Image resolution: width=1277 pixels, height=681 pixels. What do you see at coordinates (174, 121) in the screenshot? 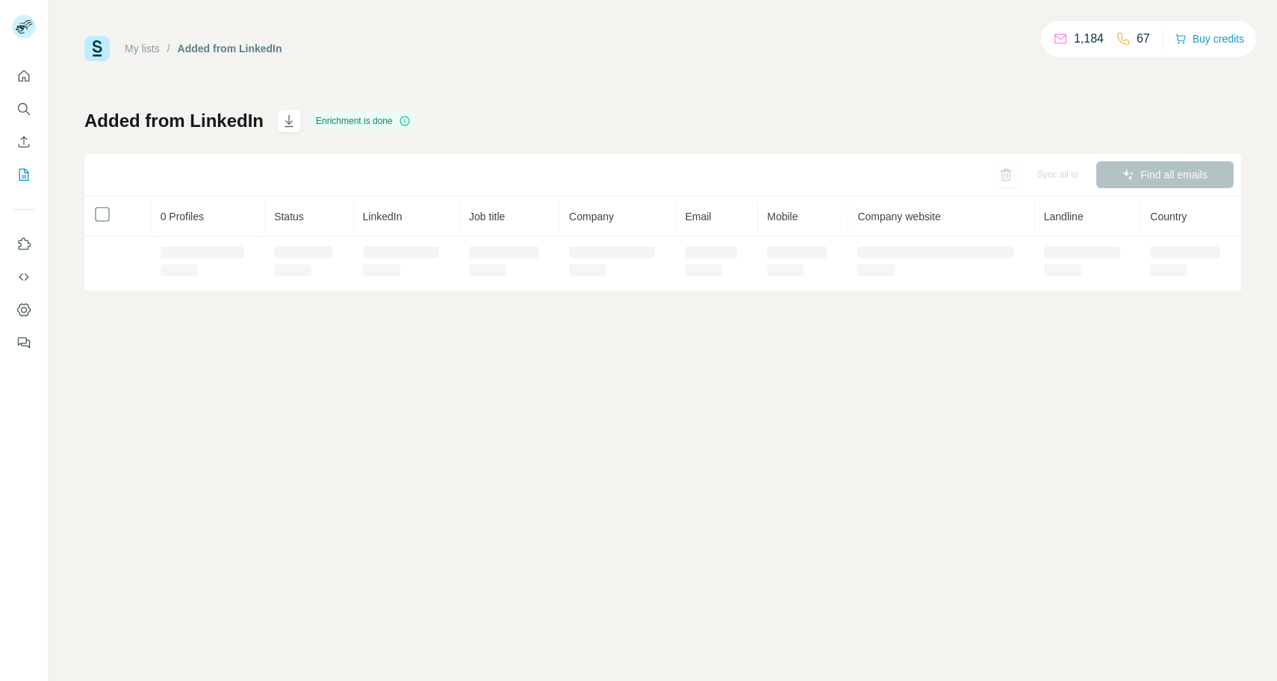
I see `h1: Added from LinkedIn` at bounding box center [174, 121].